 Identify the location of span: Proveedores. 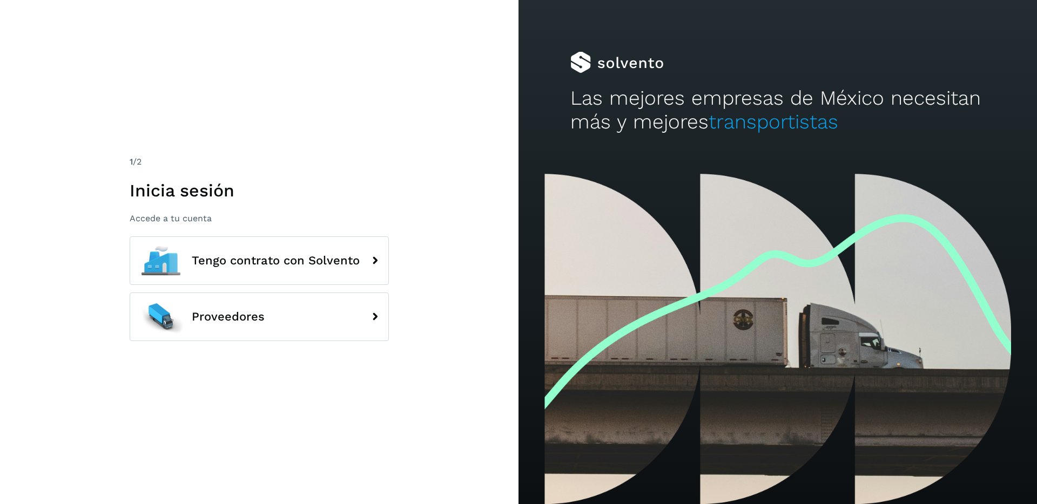
(228, 317).